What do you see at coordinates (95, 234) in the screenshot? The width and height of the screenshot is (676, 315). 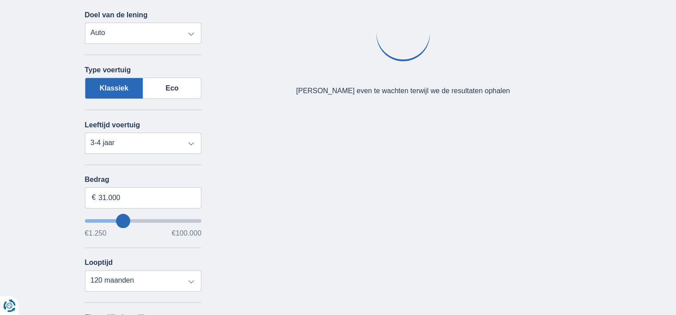 I see `span: €1.250` at bounding box center [95, 234].